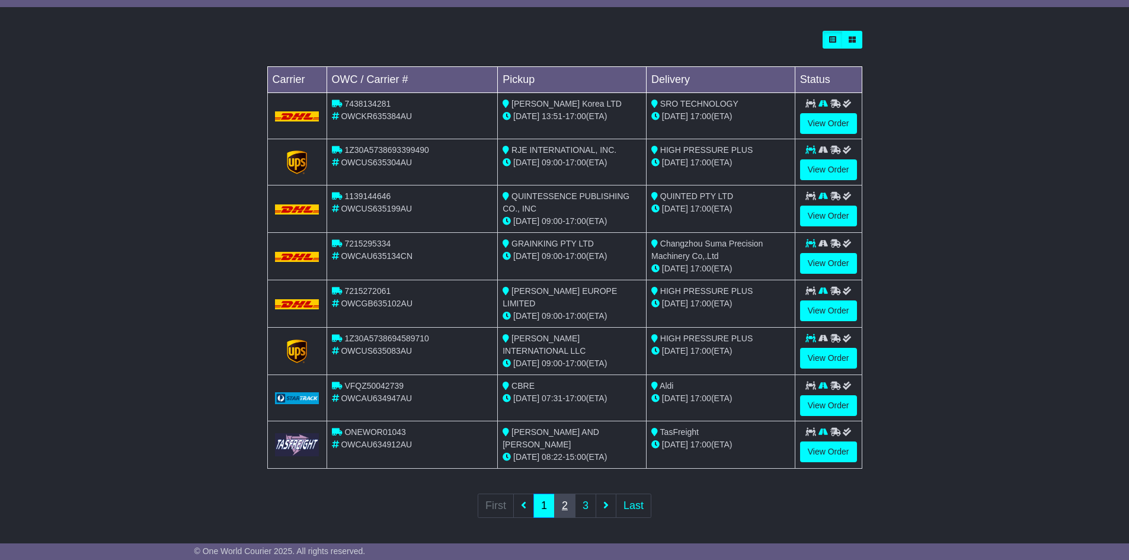 Image resolution: width=1129 pixels, height=560 pixels. What do you see at coordinates (412, 80) in the screenshot?
I see `td: OWC / Carrier #` at bounding box center [412, 80].